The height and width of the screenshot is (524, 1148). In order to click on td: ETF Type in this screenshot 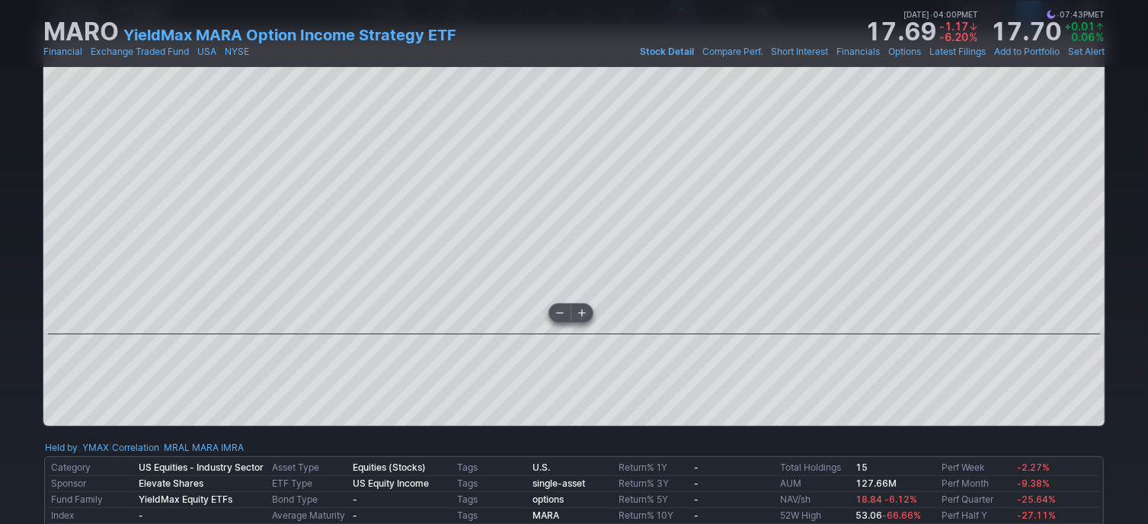, I will do `click(309, 484)`.